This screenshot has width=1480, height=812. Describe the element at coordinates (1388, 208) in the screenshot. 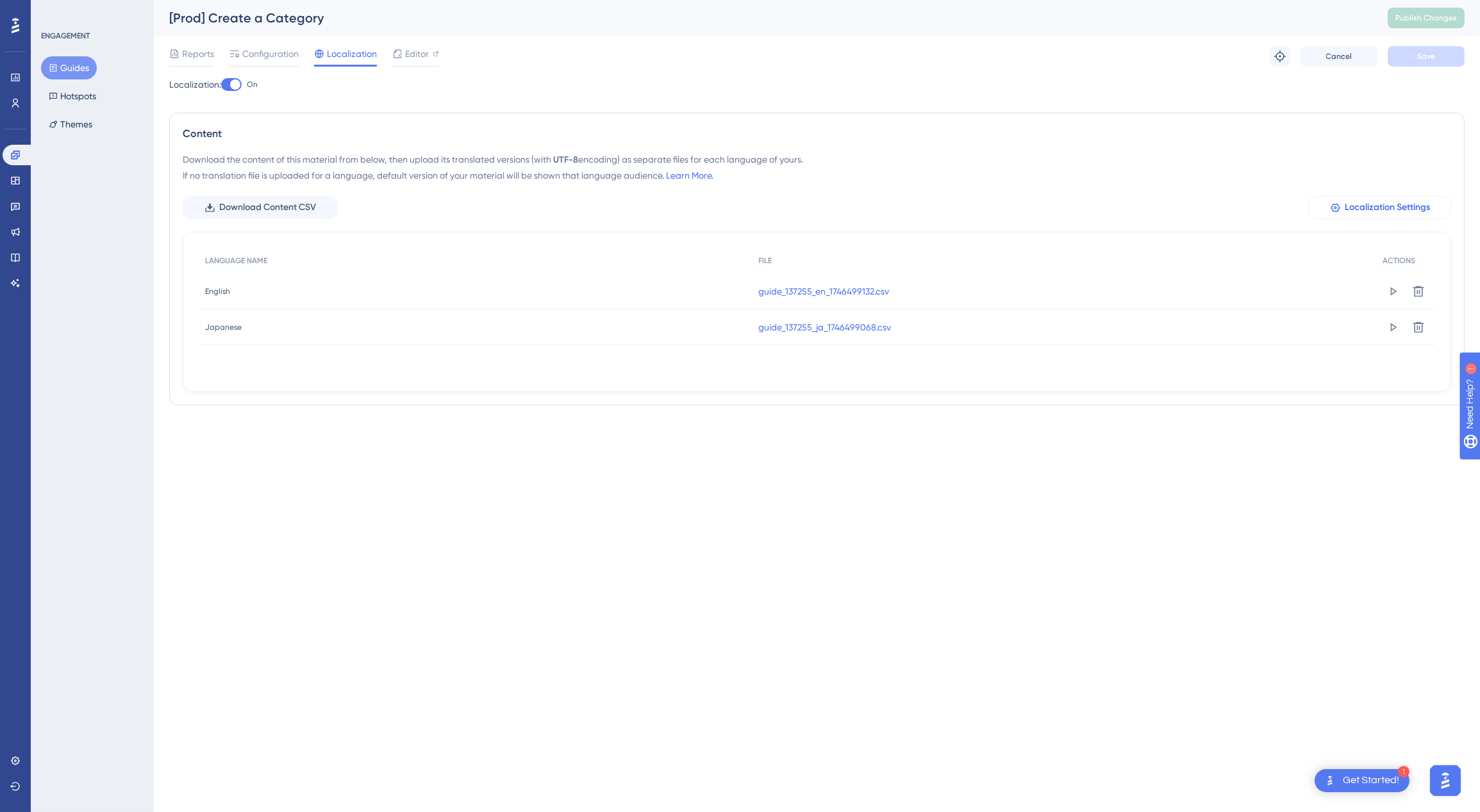

I see `span: Localization Settings` at that location.